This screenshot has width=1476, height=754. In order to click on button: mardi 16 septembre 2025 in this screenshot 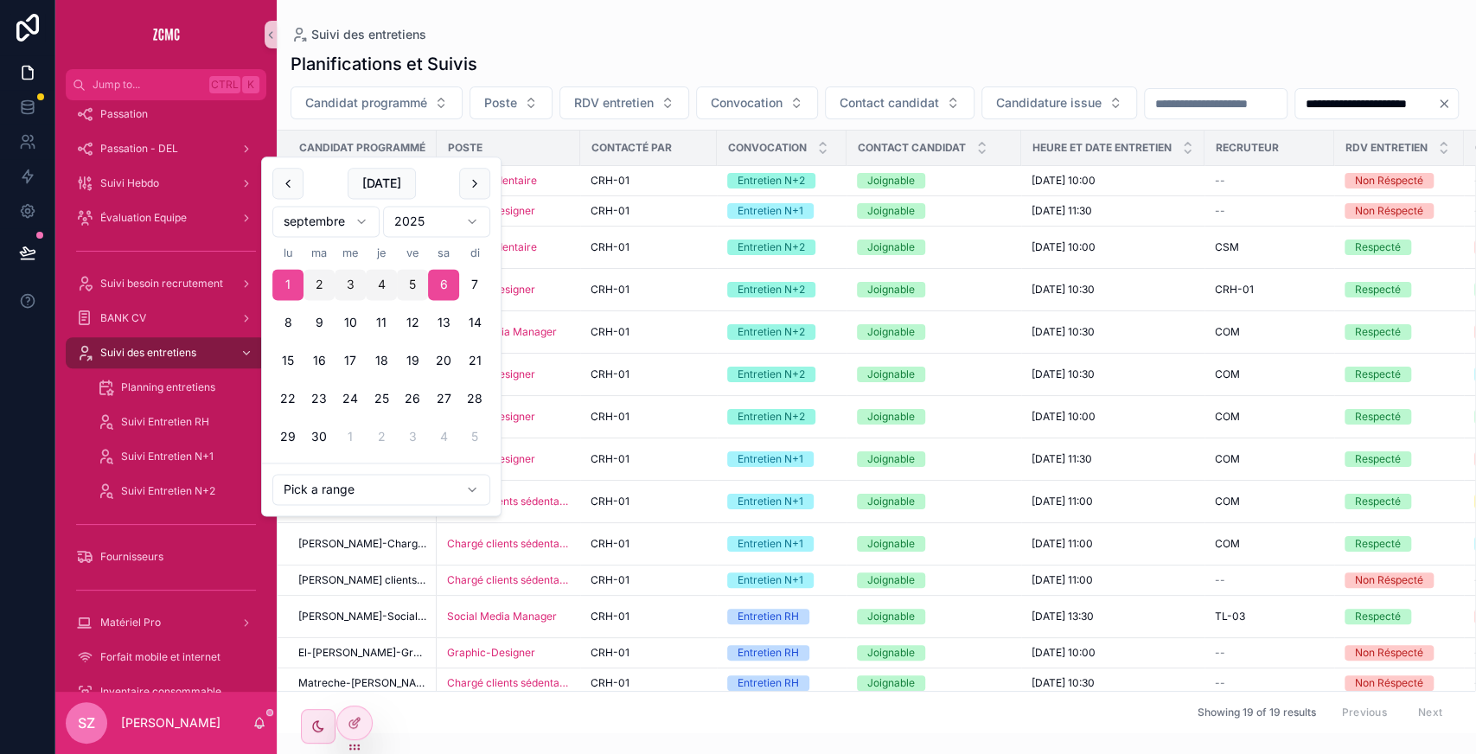, I will do `click(319, 361)`.